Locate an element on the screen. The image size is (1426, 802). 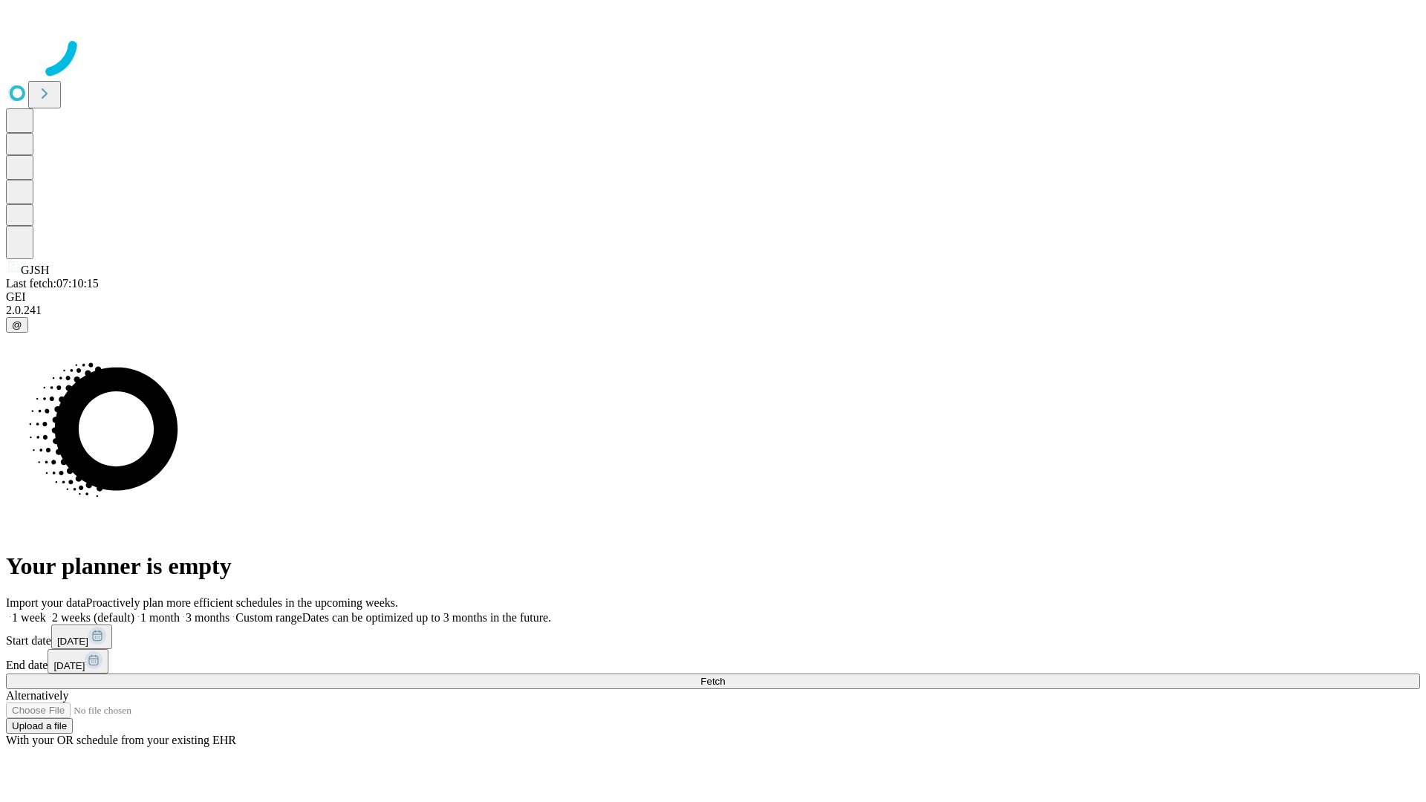
span: Proactively plan more efficient schedules in the upcoming weeks. is located at coordinates (242, 602).